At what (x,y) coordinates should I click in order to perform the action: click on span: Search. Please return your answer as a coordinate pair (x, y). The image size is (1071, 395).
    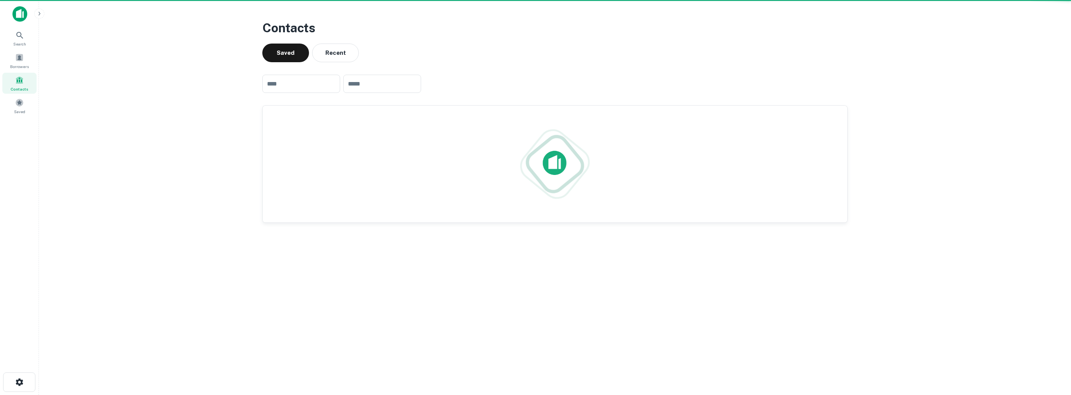
    Looking at the image, I should click on (19, 44).